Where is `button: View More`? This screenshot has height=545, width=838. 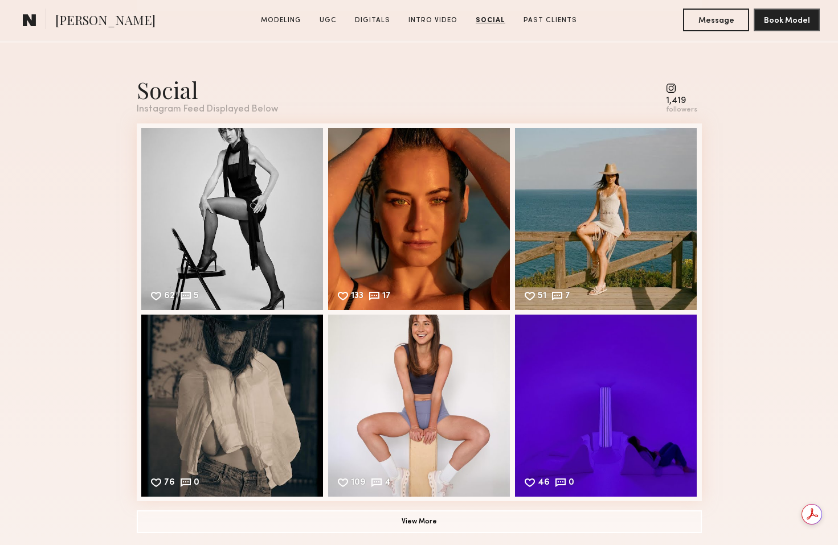 button: View More is located at coordinates (419, 522).